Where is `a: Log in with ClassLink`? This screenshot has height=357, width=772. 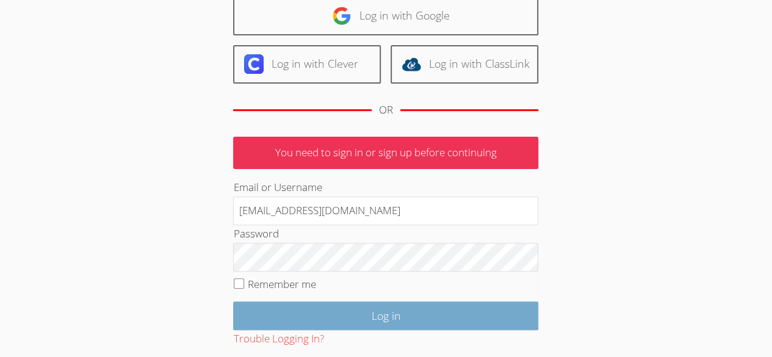 a: Log in with ClassLink is located at coordinates (464, 64).